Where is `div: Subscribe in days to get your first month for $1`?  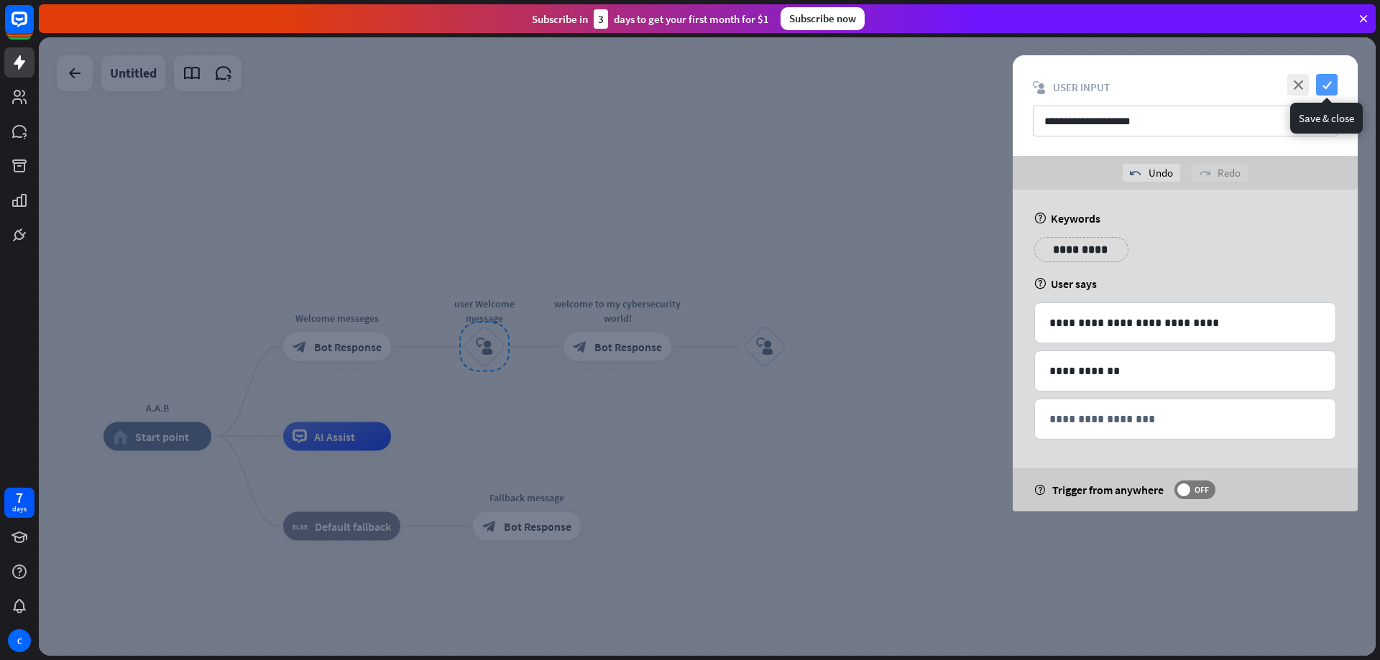
div: Subscribe in days to get your first month for $1 is located at coordinates (650, 19).